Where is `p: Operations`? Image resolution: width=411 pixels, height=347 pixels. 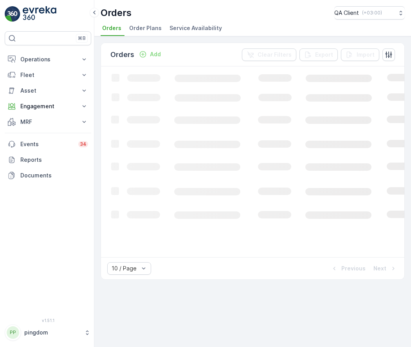 p: Operations is located at coordinates (48, 59).